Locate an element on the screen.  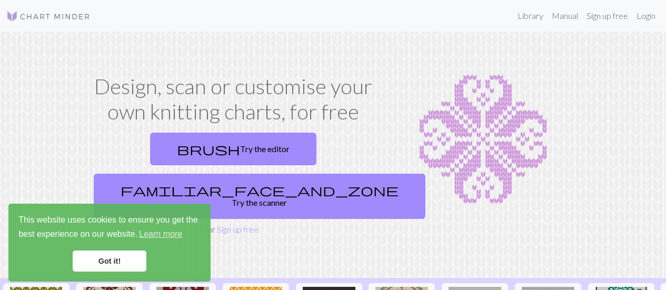
div: or is located at coordinates (233, 182).